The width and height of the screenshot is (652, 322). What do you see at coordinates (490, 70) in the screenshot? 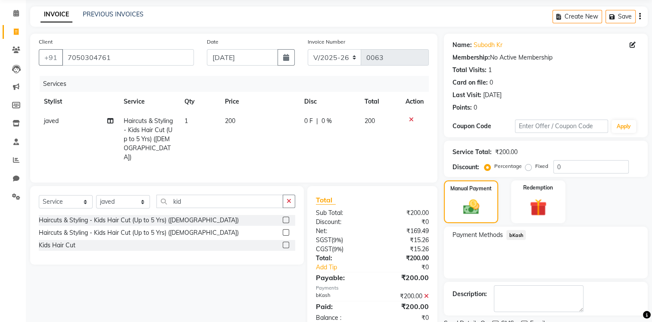
I see `div: 1` at bounding box center [490, 70].